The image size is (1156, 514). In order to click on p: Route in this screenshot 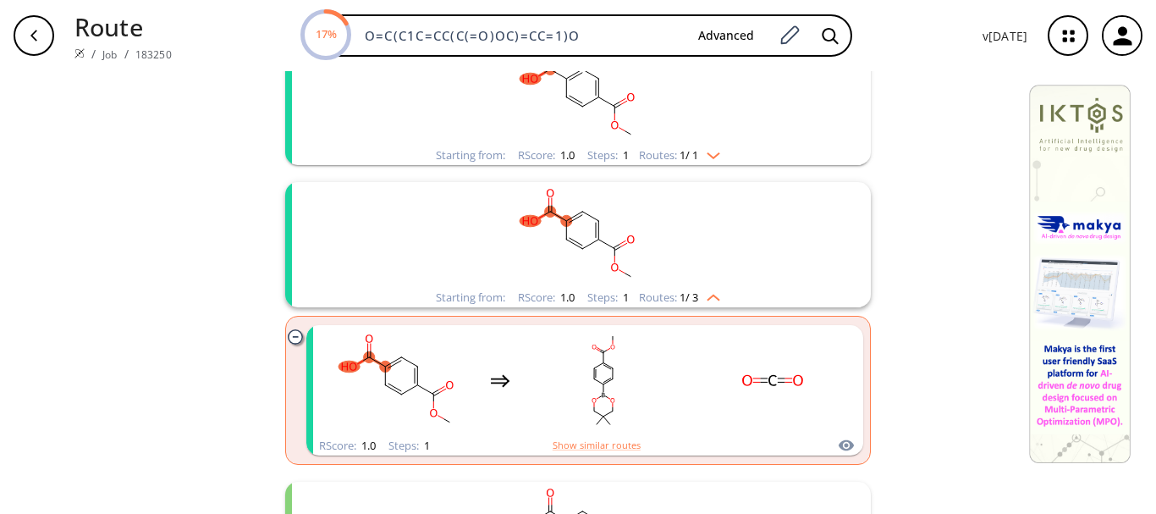, I will do `click(123, 26)`.